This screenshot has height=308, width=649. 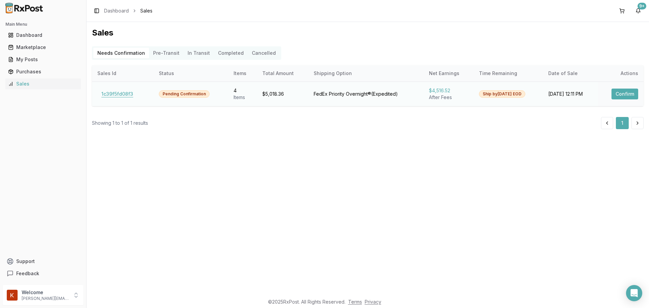 What do you see at coordinates (43, 261) in the screenshot?
I see `button: Support` at bounding box center [43, 261].